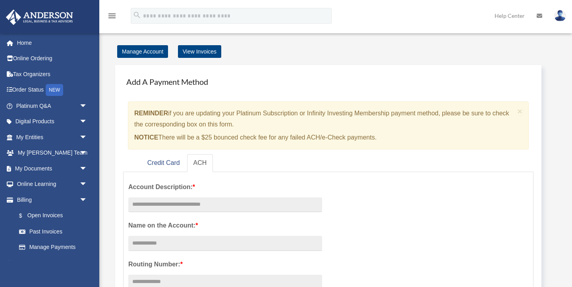  Describe the element at coordinates (52, 137) in the screenshot. I see `a: My Entitiesarrow_drop_down` at that location.